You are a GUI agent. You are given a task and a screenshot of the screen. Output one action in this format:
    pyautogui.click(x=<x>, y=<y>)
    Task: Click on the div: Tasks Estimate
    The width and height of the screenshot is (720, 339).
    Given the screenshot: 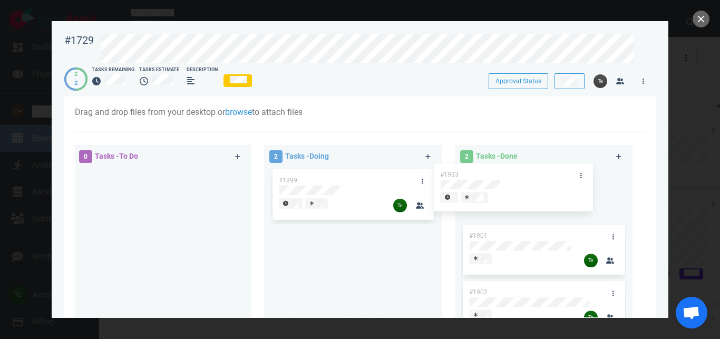 What is the action you would take?
    pyautogui.click(x=161, y=70)
    